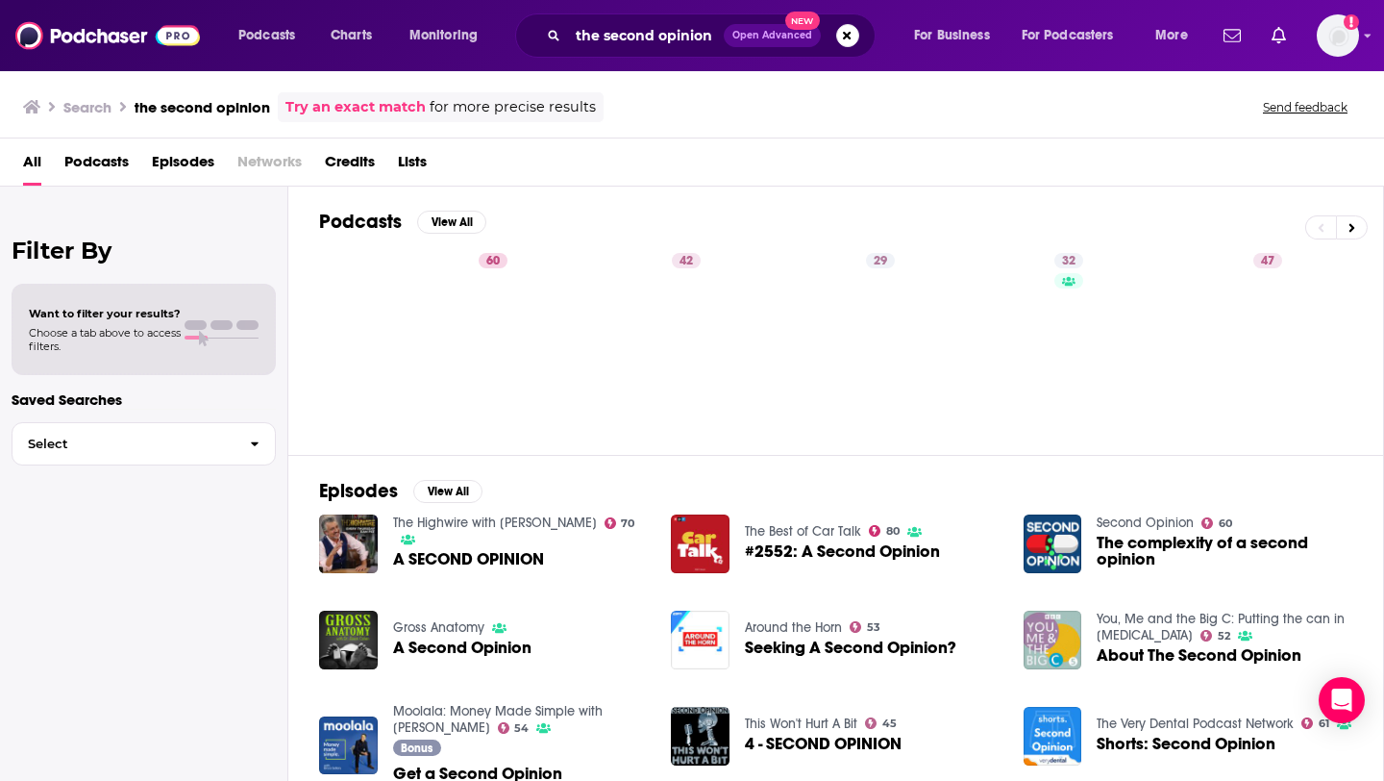 The width and height of the screenshot is (1384, 781). Describe the element at coordinates (1221, 627) in the screenshot. I see `a: You, Me and the Big C: Putting the can in cancer` at that location.